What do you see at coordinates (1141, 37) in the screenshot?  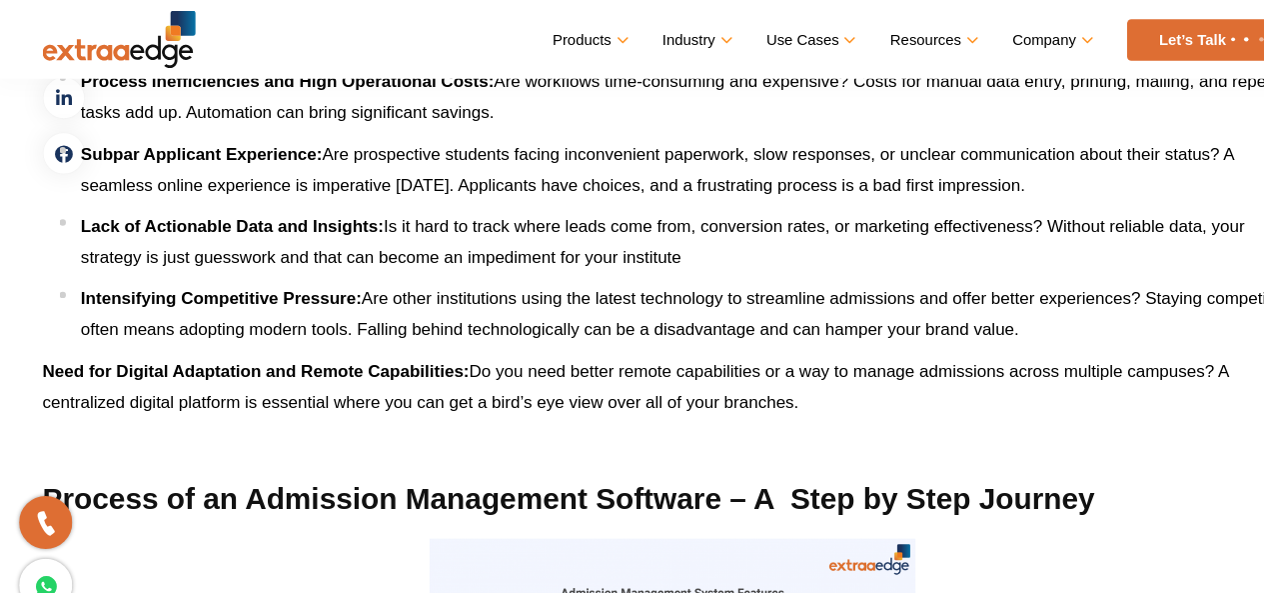 I see `a: Let’s Talk` at bounding box center [1141, 37].